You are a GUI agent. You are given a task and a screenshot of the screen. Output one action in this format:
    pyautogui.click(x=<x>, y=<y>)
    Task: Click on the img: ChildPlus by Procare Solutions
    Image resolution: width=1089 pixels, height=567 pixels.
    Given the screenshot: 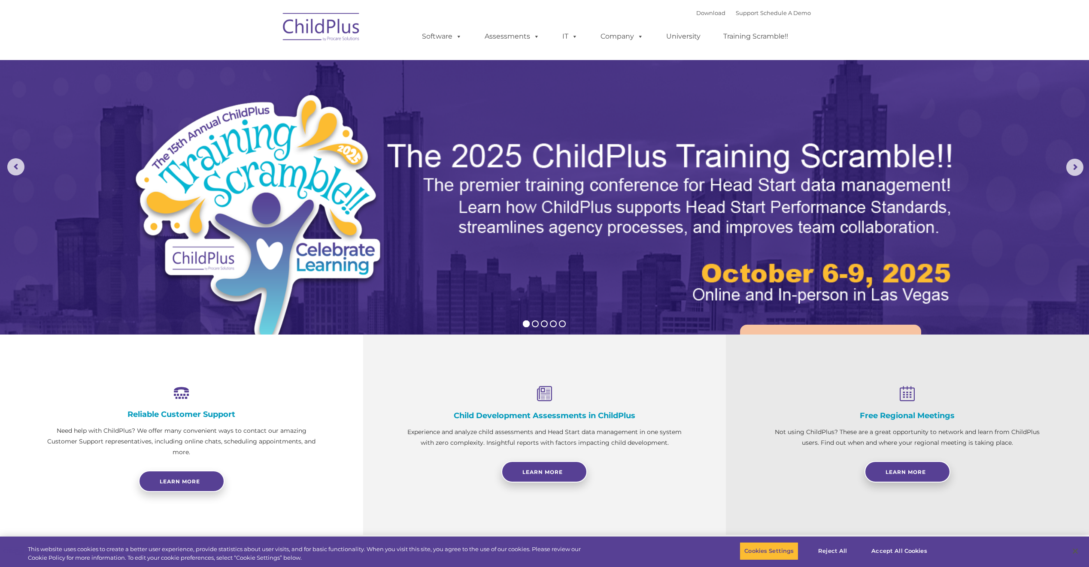 What is the action you would take?
    pyautogui.click(x=322, y=28)
    